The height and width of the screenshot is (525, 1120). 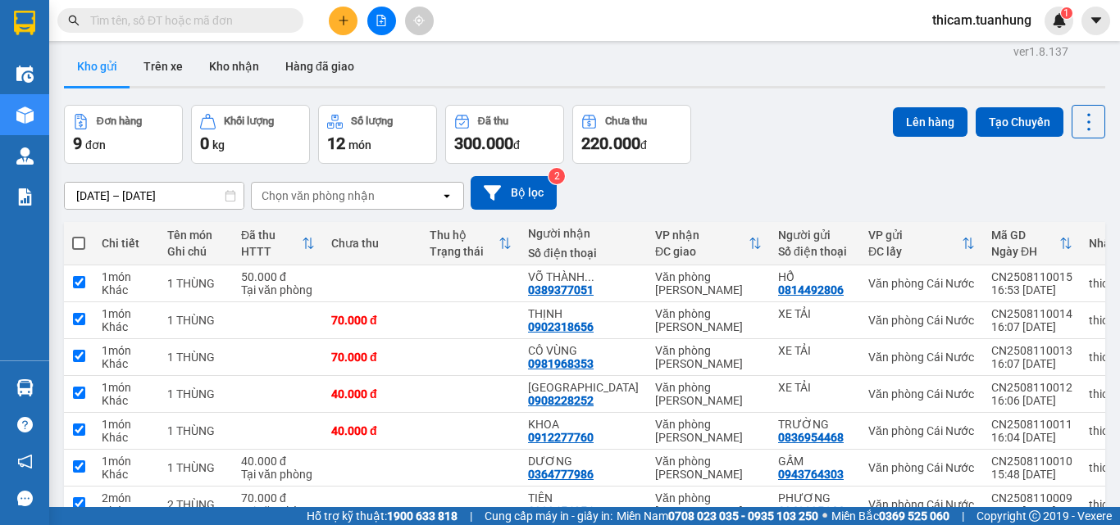 I want to click on div: VP nhận, so click(x=702, y=235).